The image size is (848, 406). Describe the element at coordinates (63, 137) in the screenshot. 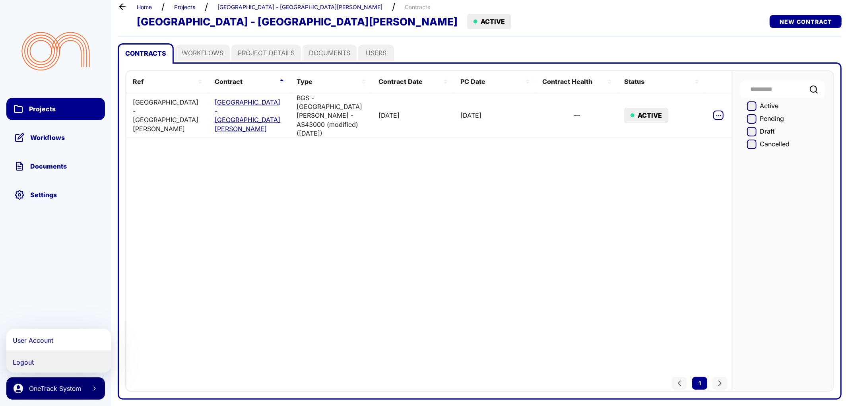

I see `span: Workflows` at that location.